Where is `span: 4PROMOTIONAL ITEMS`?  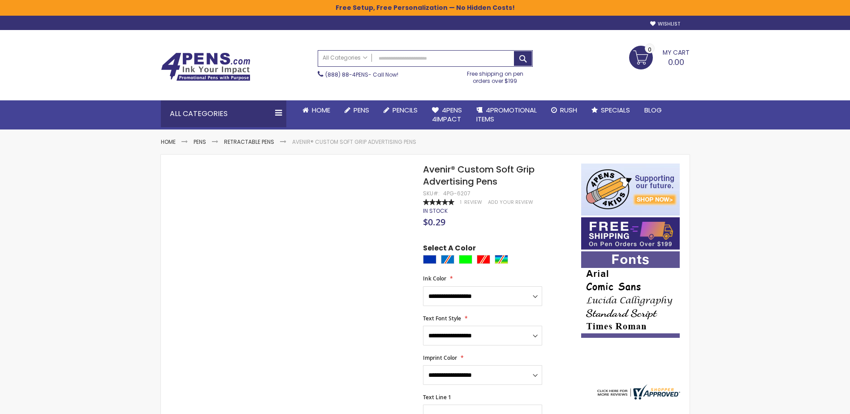
span: 4PROMOTIONAL ITEMS is located at coordinates (506, 114).